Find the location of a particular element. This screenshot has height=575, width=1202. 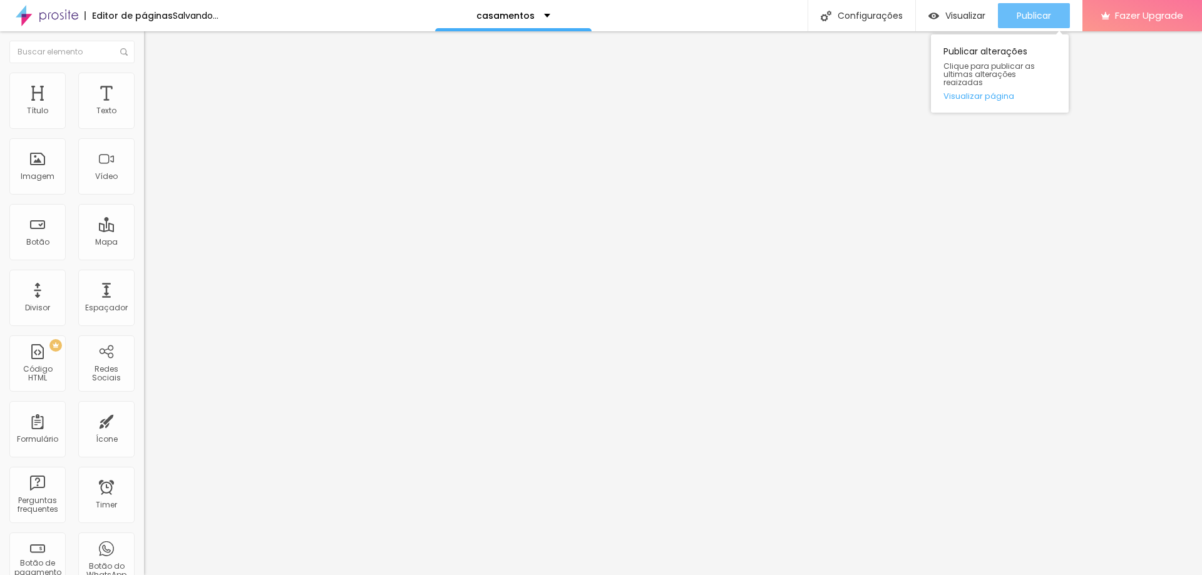

img: view-1.svg is located at coordinates (933, 16).